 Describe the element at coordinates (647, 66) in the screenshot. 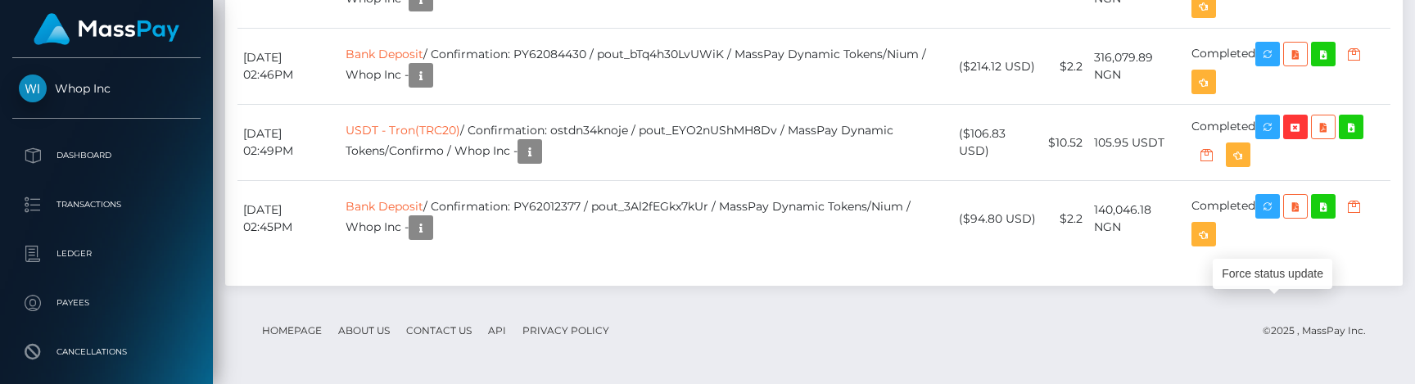

I see `td: / Confirmation: PY62084430 / pout_bTq4h30LvUWiK / MassPay Dynamic Tokens/Nium / Whop Inc -` at that location.